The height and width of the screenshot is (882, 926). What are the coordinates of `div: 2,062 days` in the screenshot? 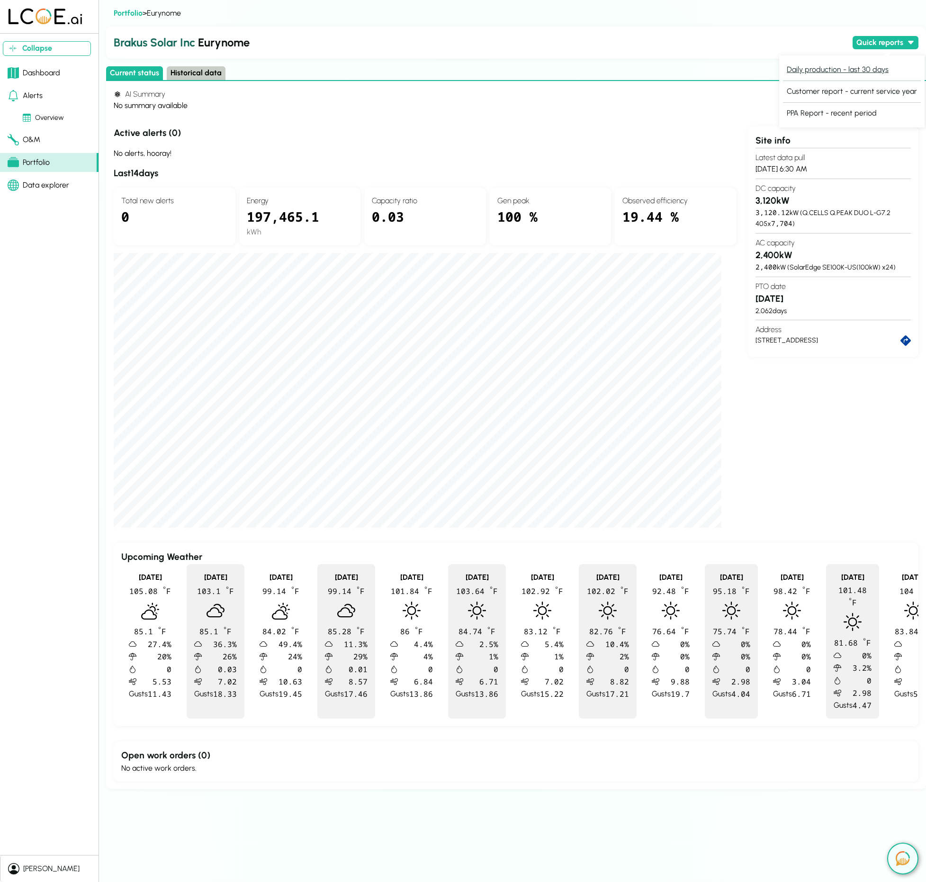 It's located at (833, 311).